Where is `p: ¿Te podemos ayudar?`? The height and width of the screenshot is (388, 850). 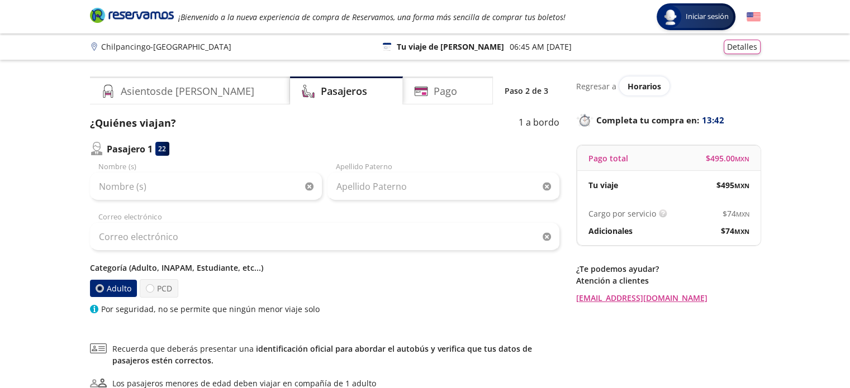 p: ¿Te podemos ayudar? is located at coordinates (668, 269).